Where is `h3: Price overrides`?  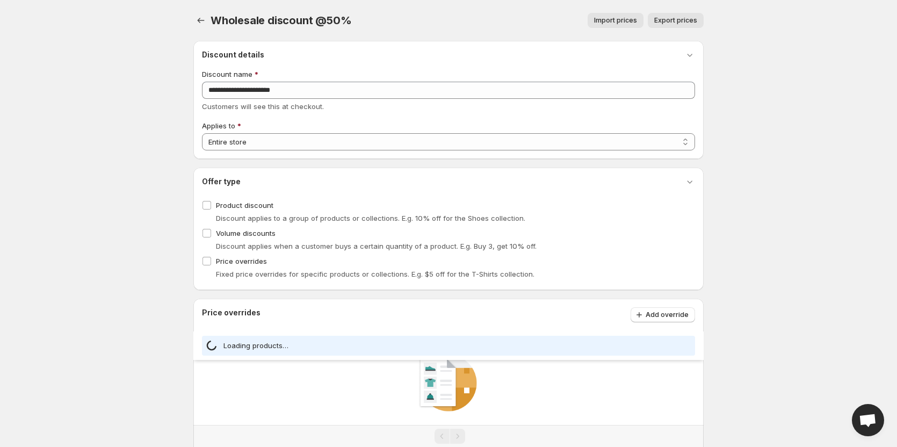 h3: Price overrides is located at coordinates (231, 312).